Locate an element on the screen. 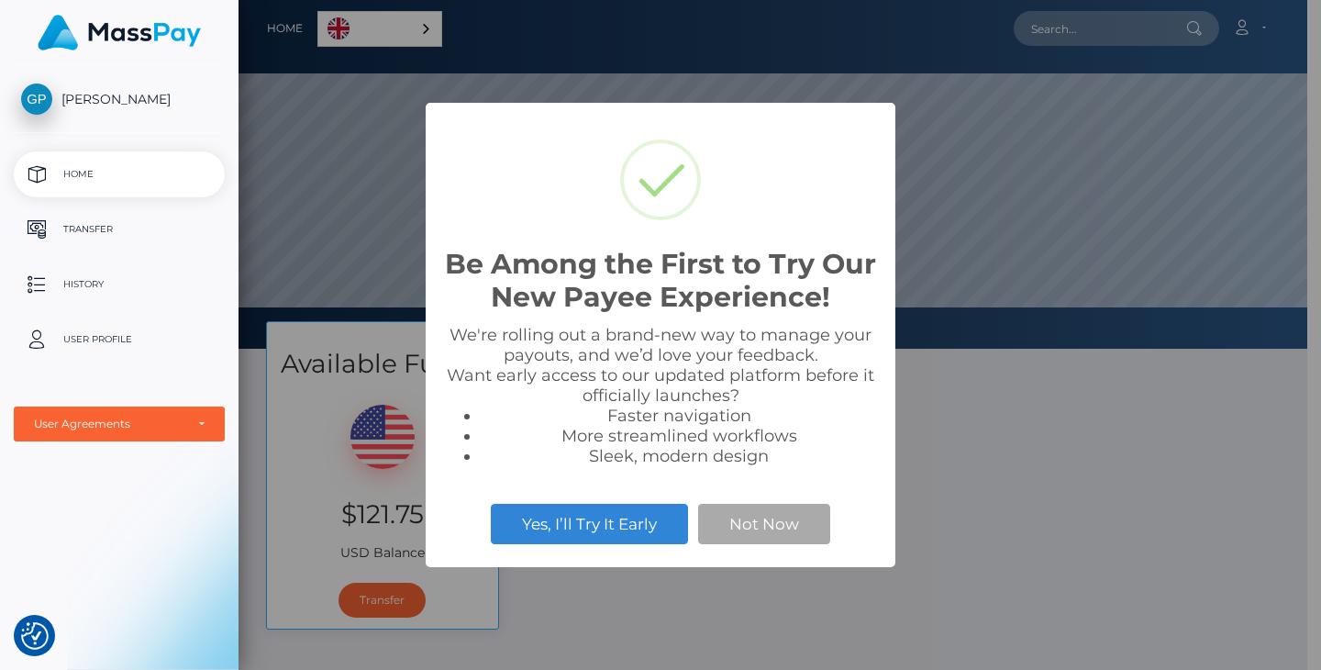  img: MassPay is located at coordinates (119, 32).